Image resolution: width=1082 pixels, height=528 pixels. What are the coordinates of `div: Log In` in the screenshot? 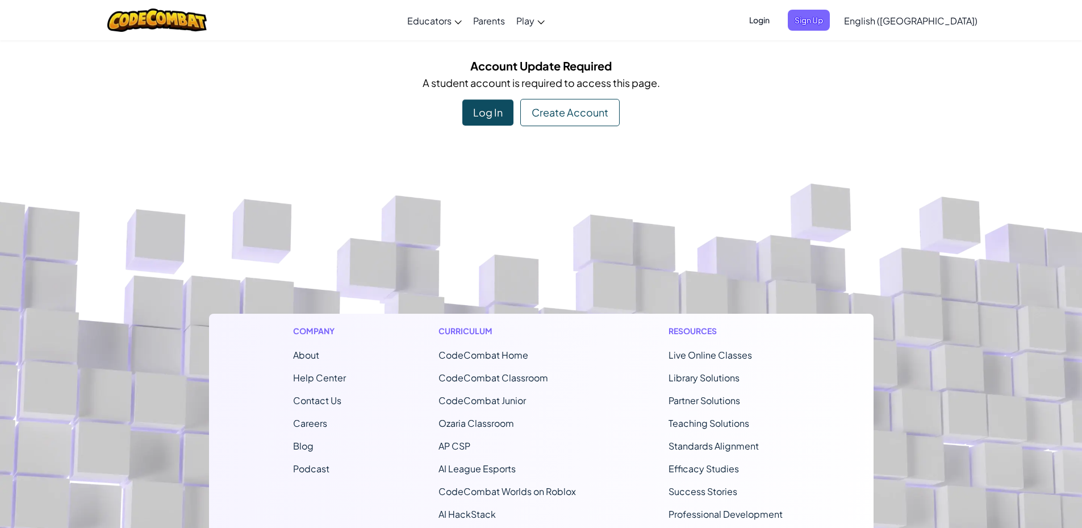 It's located at (488, 112).